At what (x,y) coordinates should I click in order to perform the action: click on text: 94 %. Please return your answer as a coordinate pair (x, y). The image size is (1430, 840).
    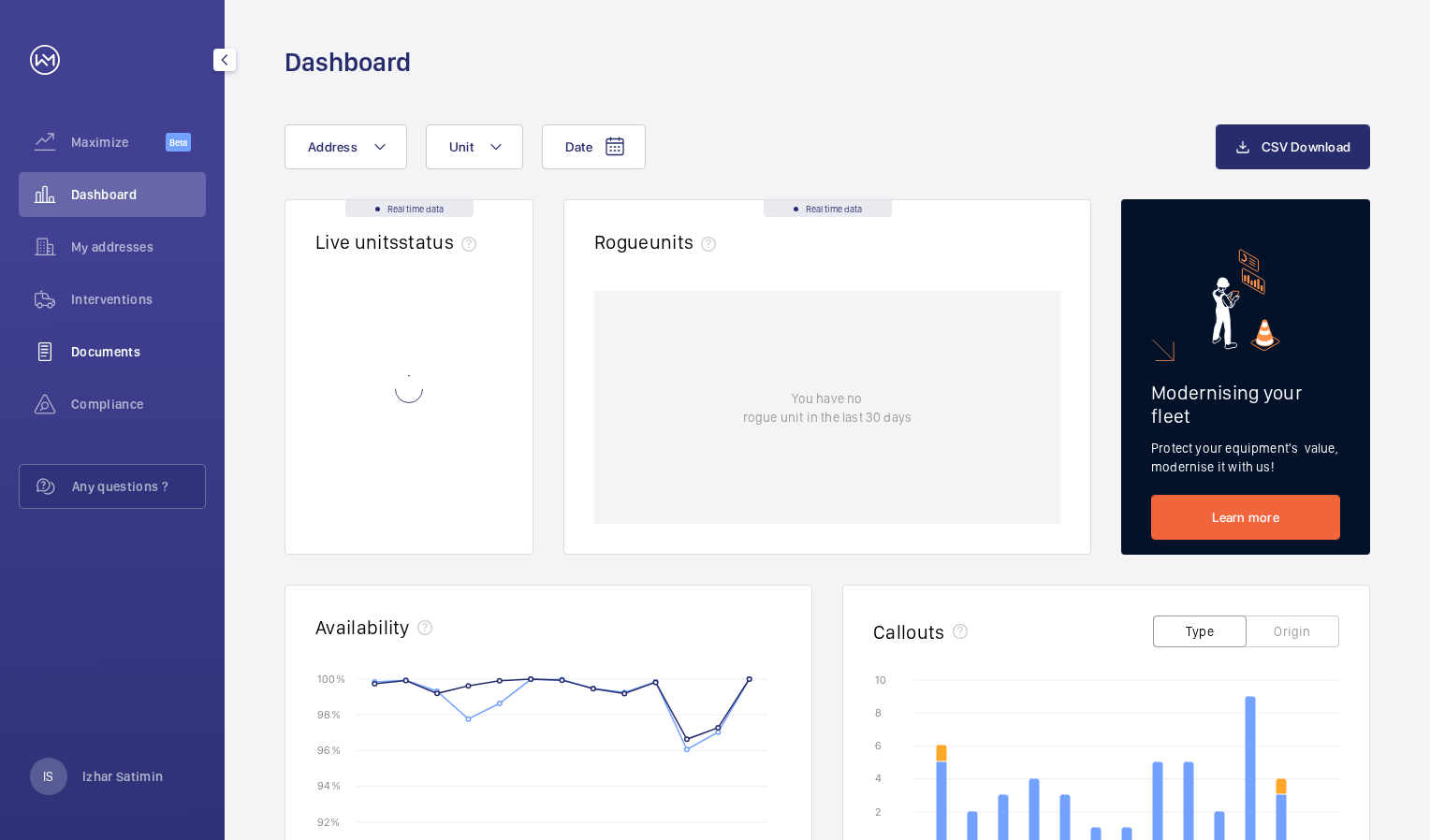
    Looking at the image, I should click on (328, 786).